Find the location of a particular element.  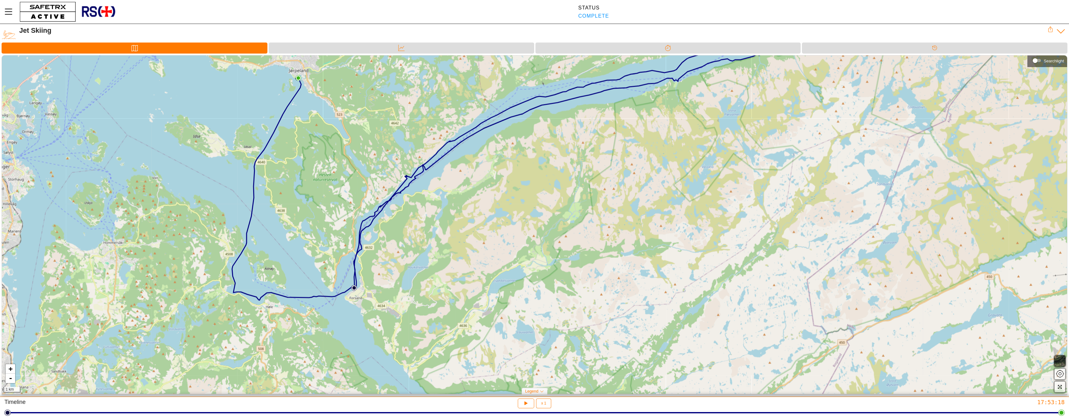

a: Zoom out is located at coordinates (10, 379).